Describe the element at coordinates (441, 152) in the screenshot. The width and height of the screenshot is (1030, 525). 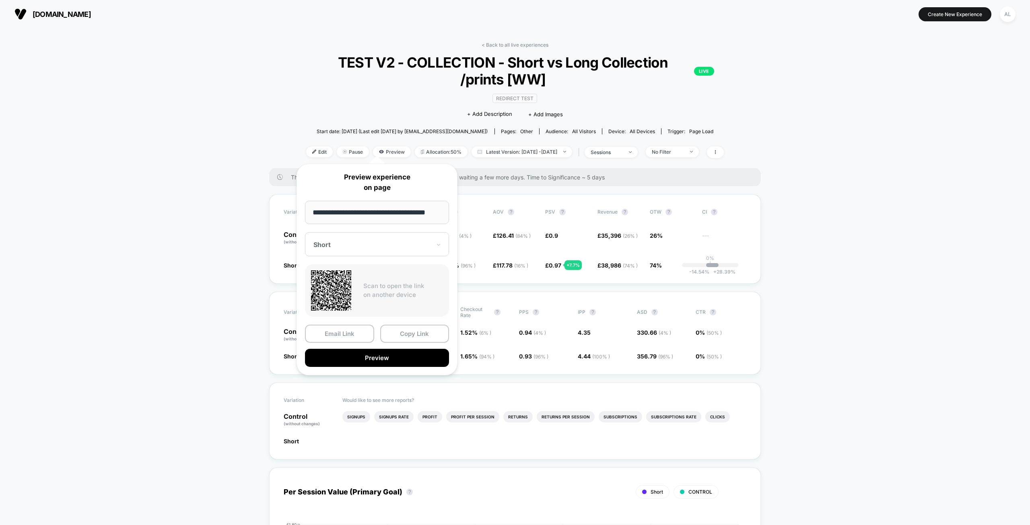
I see `span: Allocation: 50%` at that location.